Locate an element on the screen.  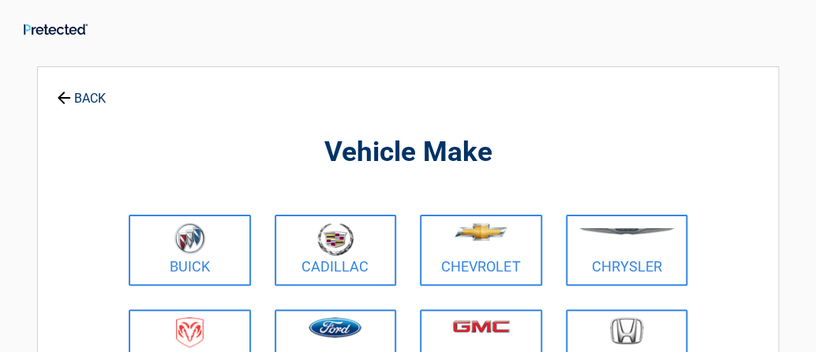
a: Chrysler is located at coordinates (627, 250).